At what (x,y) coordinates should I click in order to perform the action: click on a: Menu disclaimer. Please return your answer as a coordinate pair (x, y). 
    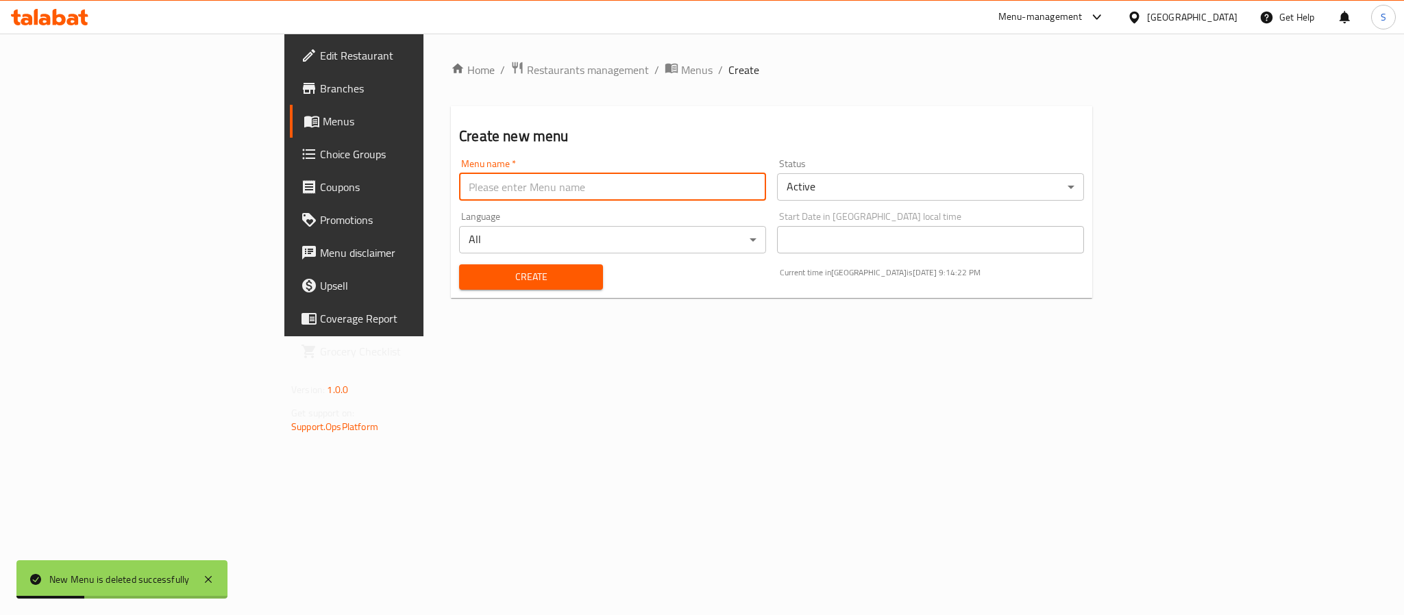
    Looking at the image, I should click on (404, 253).